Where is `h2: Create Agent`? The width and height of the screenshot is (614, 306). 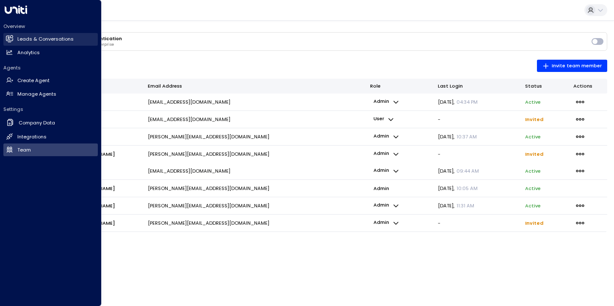
h2: Create Agent is located at coordinates (33, 80).